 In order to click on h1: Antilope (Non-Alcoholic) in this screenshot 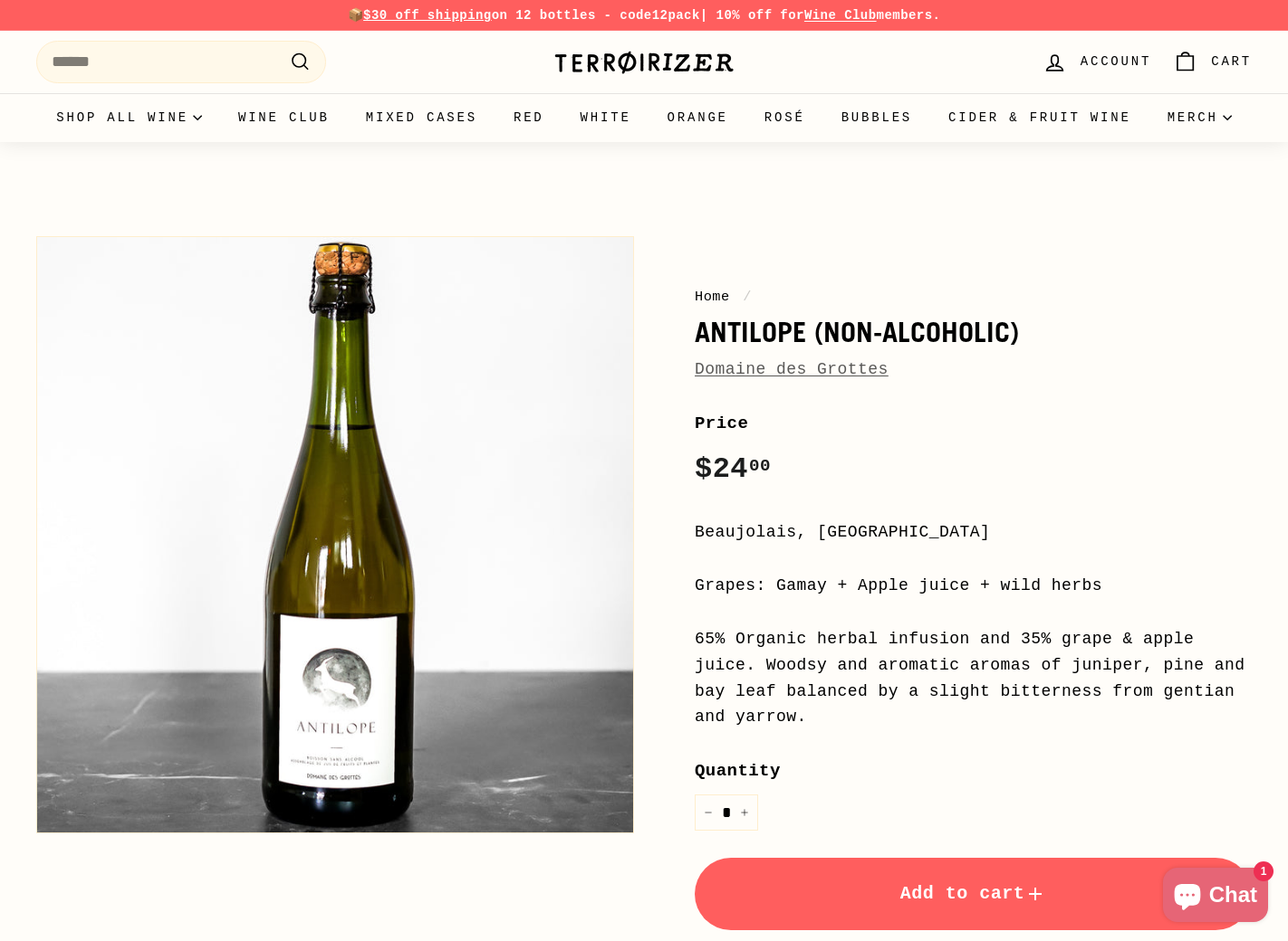, I will do `click(973, 332)`.